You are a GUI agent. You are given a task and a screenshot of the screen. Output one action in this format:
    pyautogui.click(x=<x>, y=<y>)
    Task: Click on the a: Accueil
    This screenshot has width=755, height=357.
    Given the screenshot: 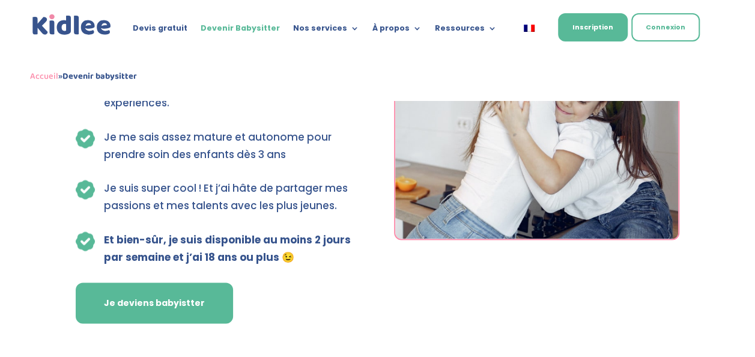 What is the action you would take?
    pyautogui.click(x=44, y=76)
    